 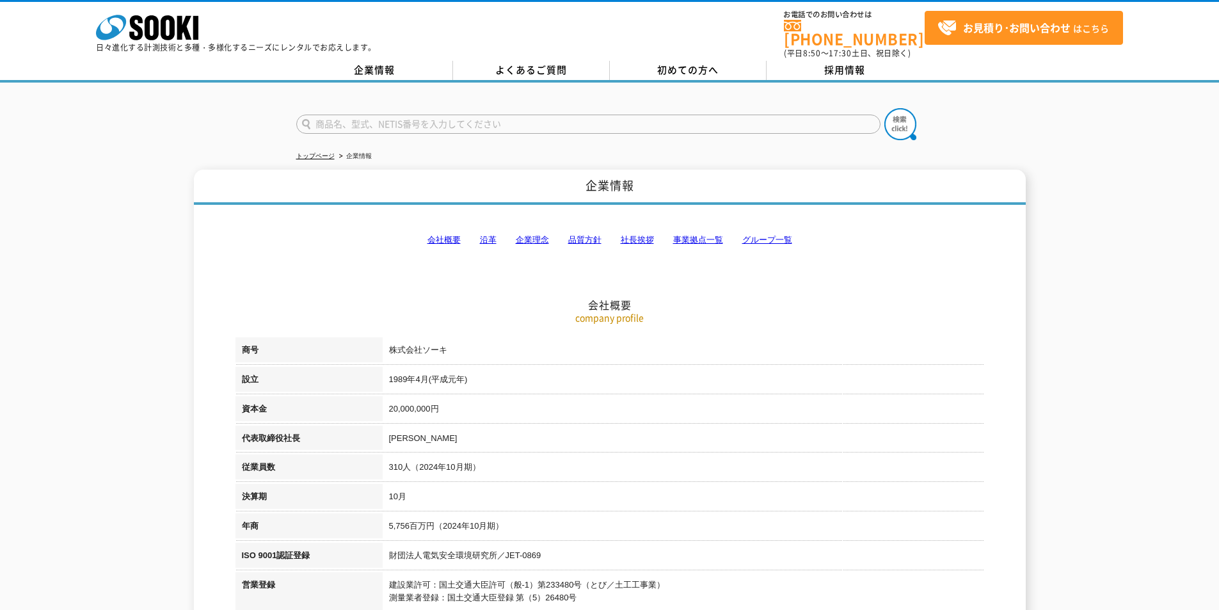 I want to click on span: 初めての方へ, so click(x=688, y=70).